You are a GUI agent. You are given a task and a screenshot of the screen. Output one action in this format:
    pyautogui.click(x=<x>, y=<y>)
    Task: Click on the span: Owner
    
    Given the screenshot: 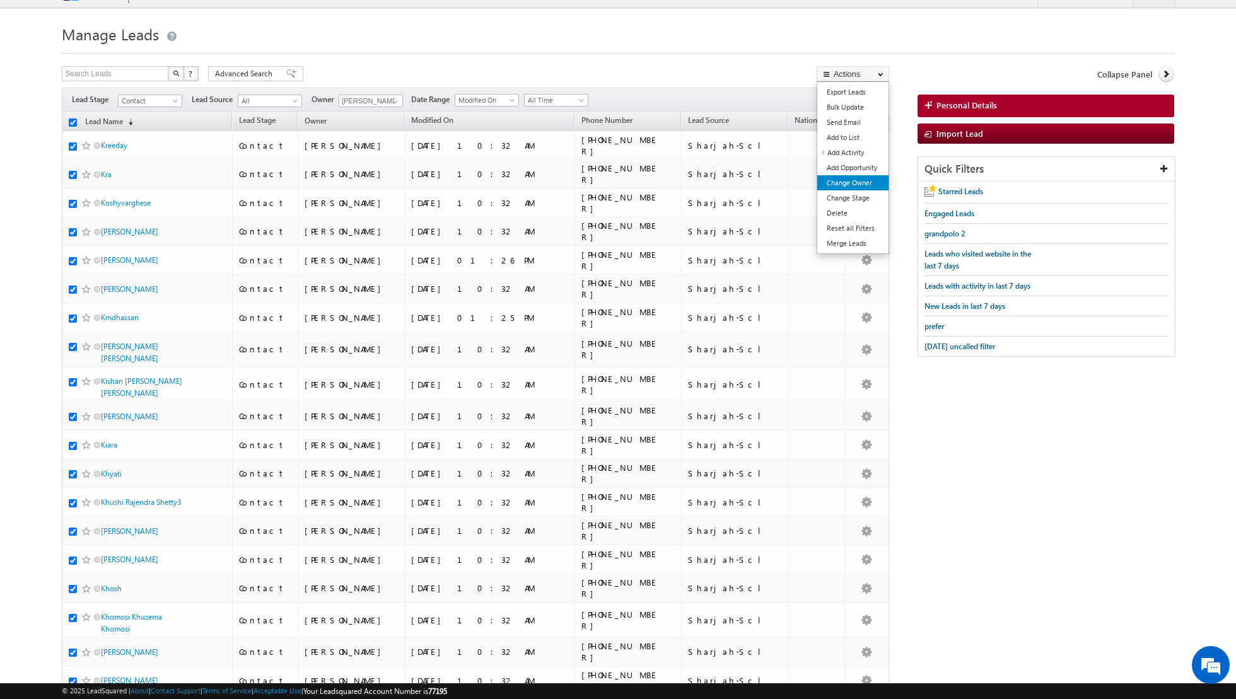 What is the action you would take?
    pyautogui.click(x=315, y=120)
    